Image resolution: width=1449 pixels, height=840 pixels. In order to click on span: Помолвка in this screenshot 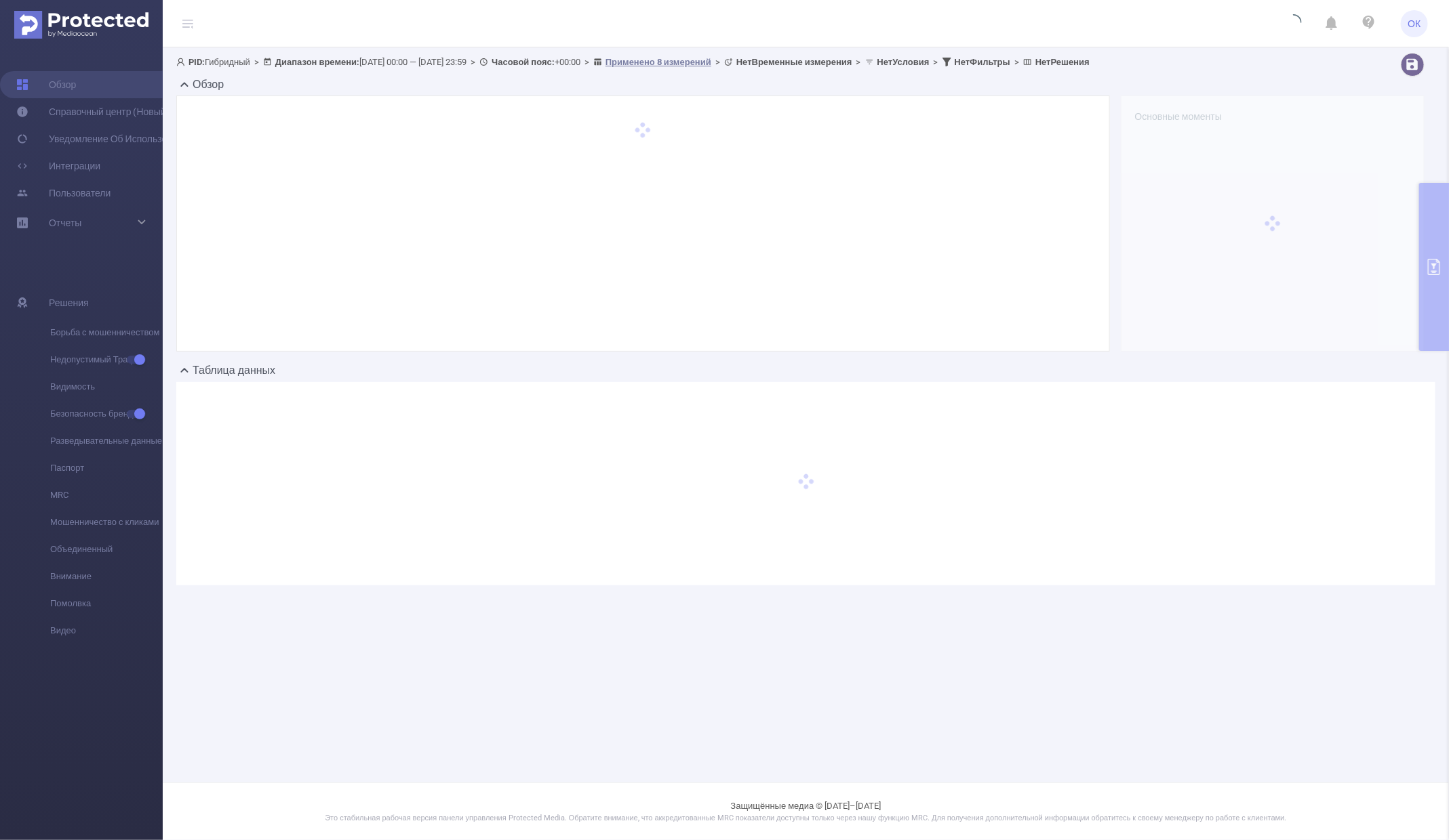, I will do `click(107, 604)`.